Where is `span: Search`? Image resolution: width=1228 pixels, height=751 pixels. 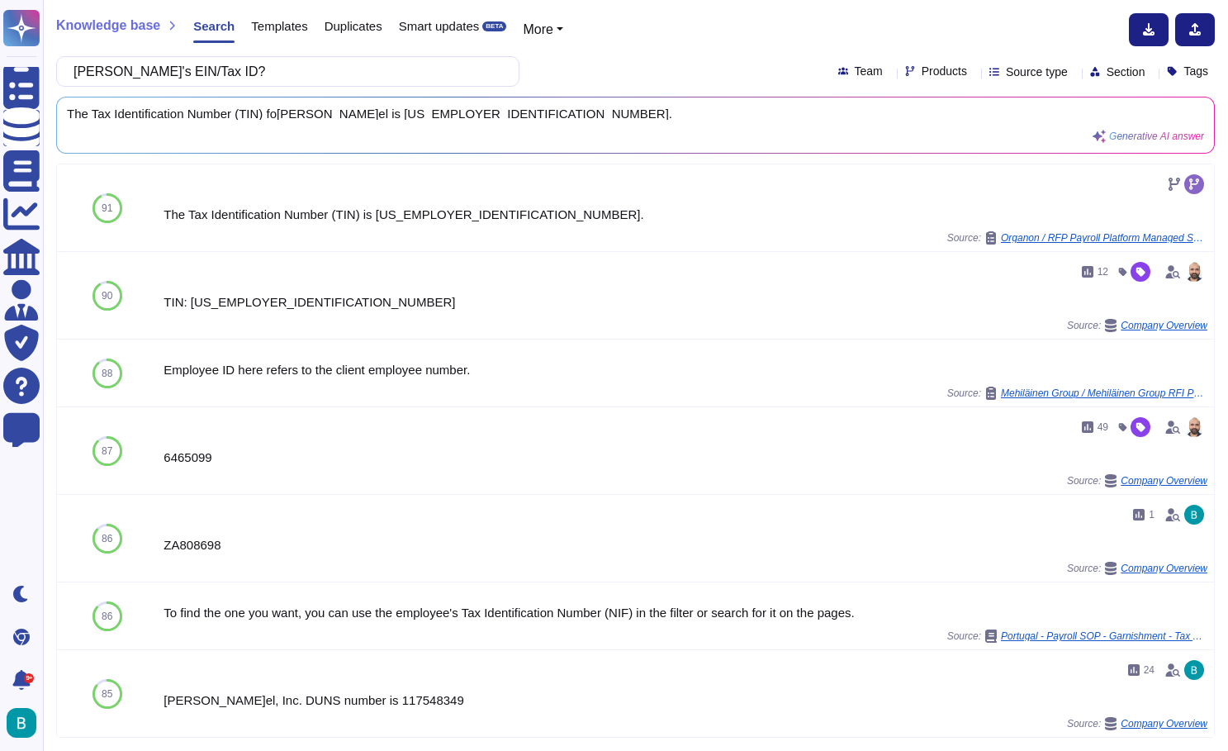
span: Search is located at coordinates (214, 26).